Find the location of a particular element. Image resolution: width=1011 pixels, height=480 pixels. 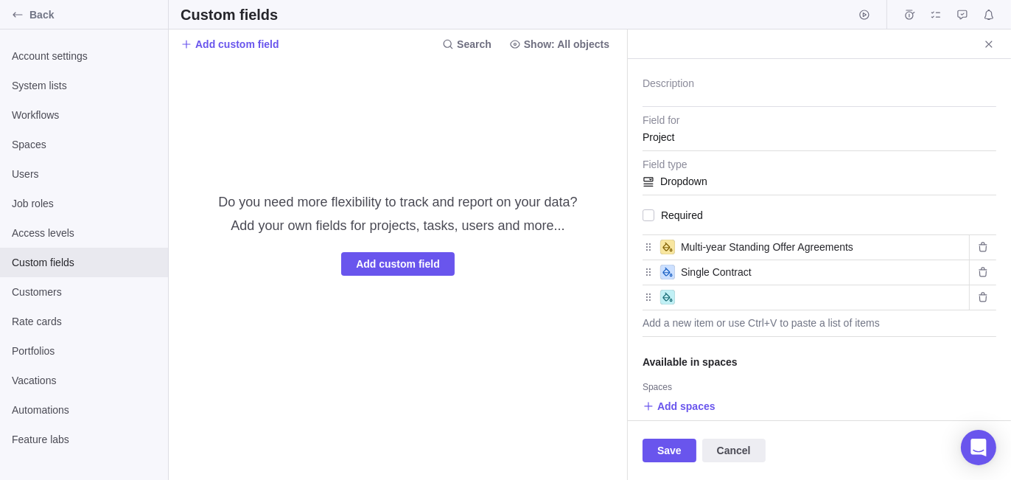

span: Automations is located at coordinates (84, 410).